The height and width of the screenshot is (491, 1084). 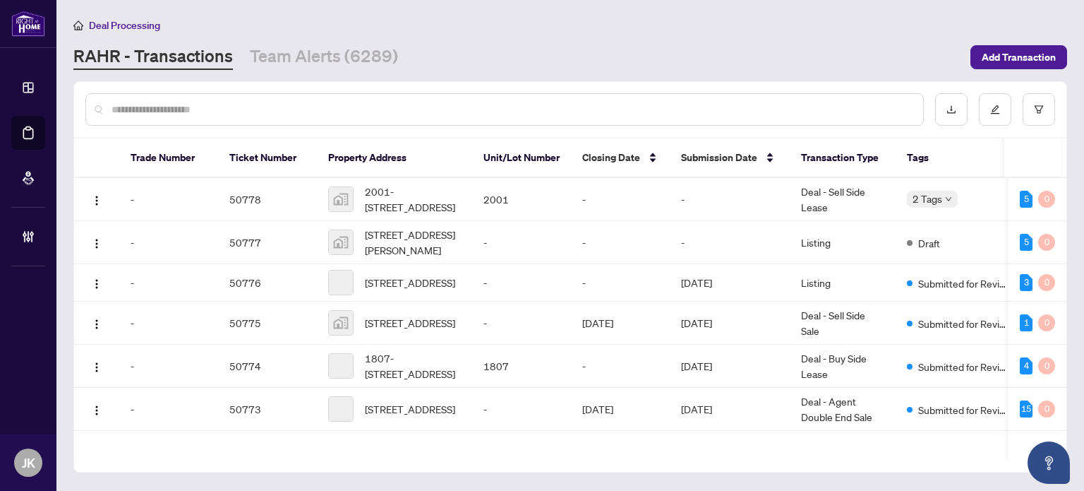 I want to click on div: 4, so click(x=1026, y=366).